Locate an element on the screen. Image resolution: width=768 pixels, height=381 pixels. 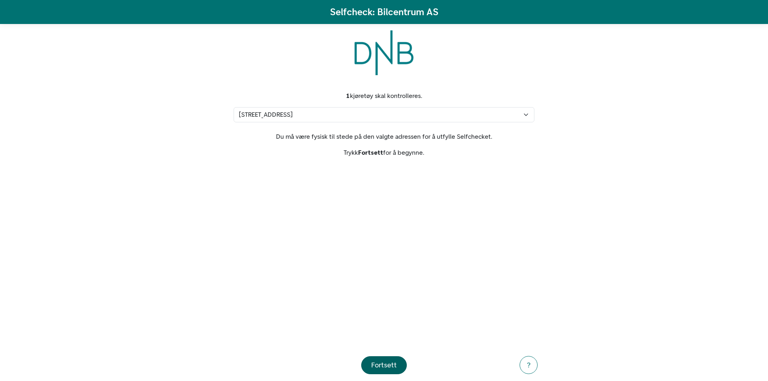
img: DNB is located at coordinates (383, 53).